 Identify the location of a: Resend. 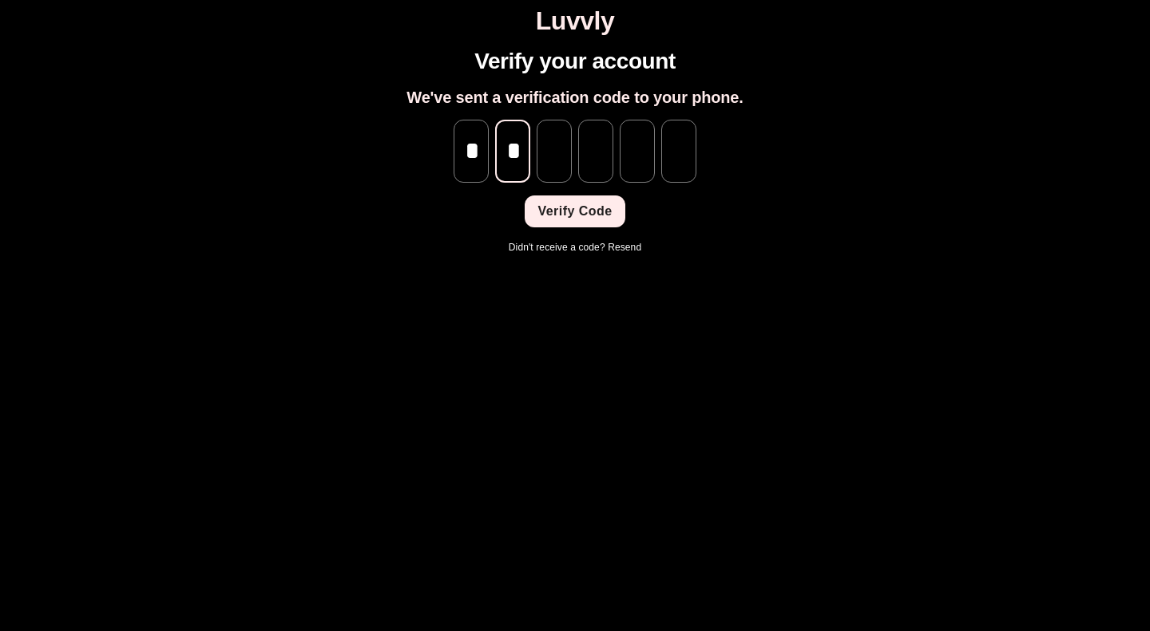
(624, 247).